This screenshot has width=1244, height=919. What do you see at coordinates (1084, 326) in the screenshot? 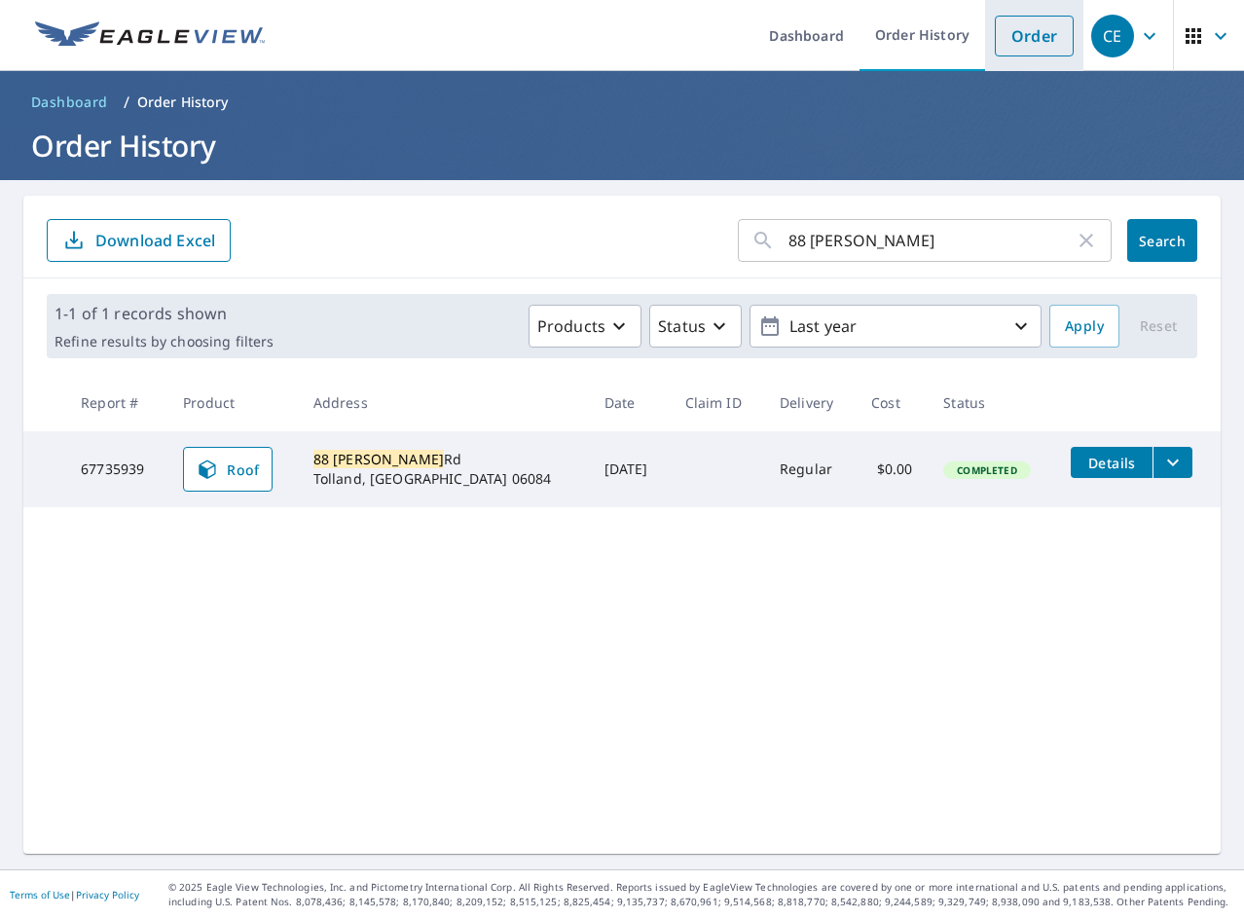
I see `span: Apply` at bounding box center [1084, 326].